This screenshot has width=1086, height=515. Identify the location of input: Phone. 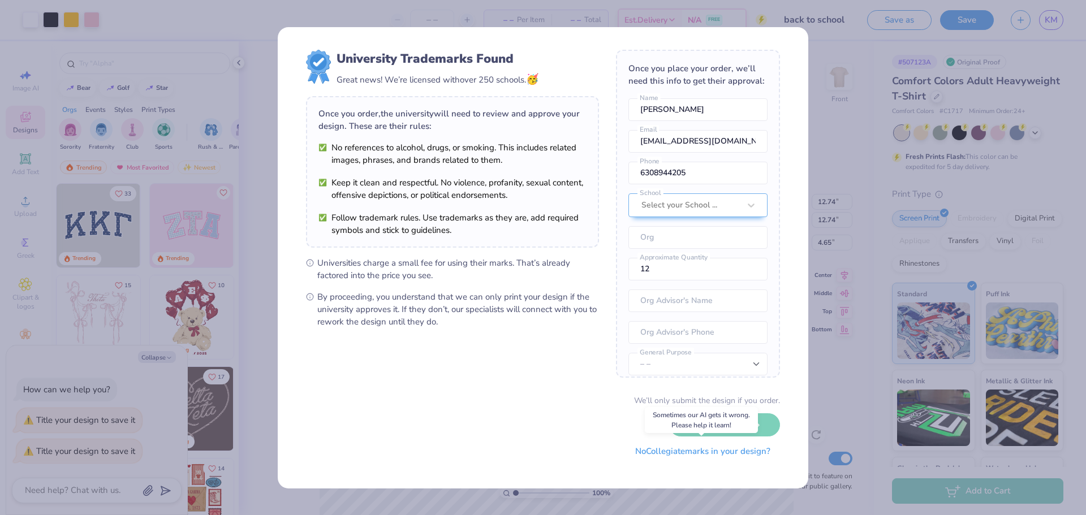
(698, 173).